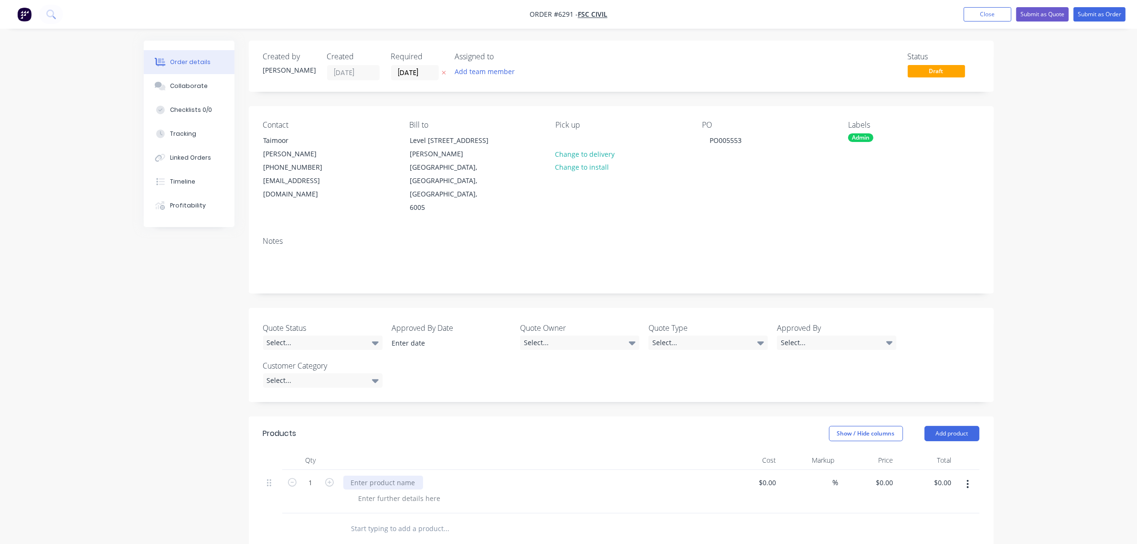  What do you see at coordinates (988, 14) in the screenshot?
I see `button: Close` at bounding box center [988, 14].